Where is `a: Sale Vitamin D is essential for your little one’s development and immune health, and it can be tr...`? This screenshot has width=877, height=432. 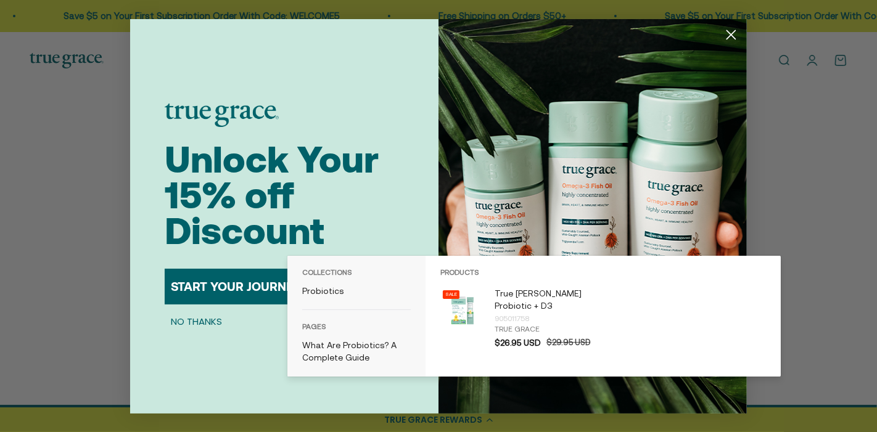
a: Sale Vitamin D is essential for your little one’s development and immune health, and it can be tr... is located at coordinates (519, 319).